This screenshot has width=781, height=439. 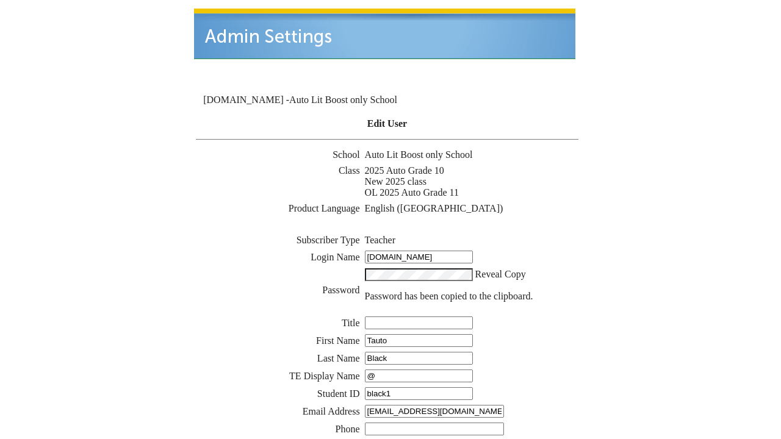 I want to click on td: Login Name, so click(x=279, y=258).